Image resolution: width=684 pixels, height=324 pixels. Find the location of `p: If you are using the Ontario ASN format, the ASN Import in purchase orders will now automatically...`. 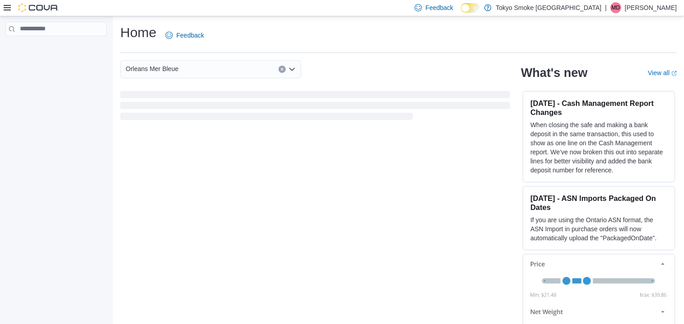

p: If you are using the Ontario ASN format, the ASN Import in purchase orders will now automatically... is located at coordinates (598, 229).